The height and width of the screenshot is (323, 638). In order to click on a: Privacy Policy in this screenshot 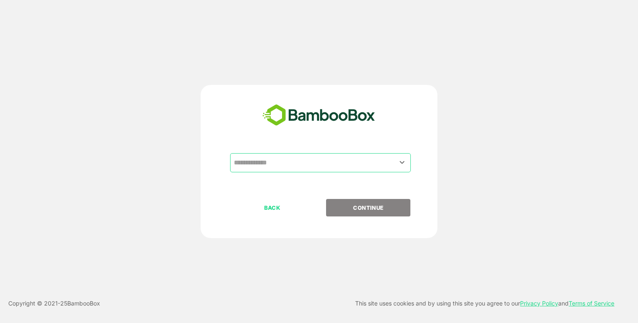, I will do `click(539, 303)`.